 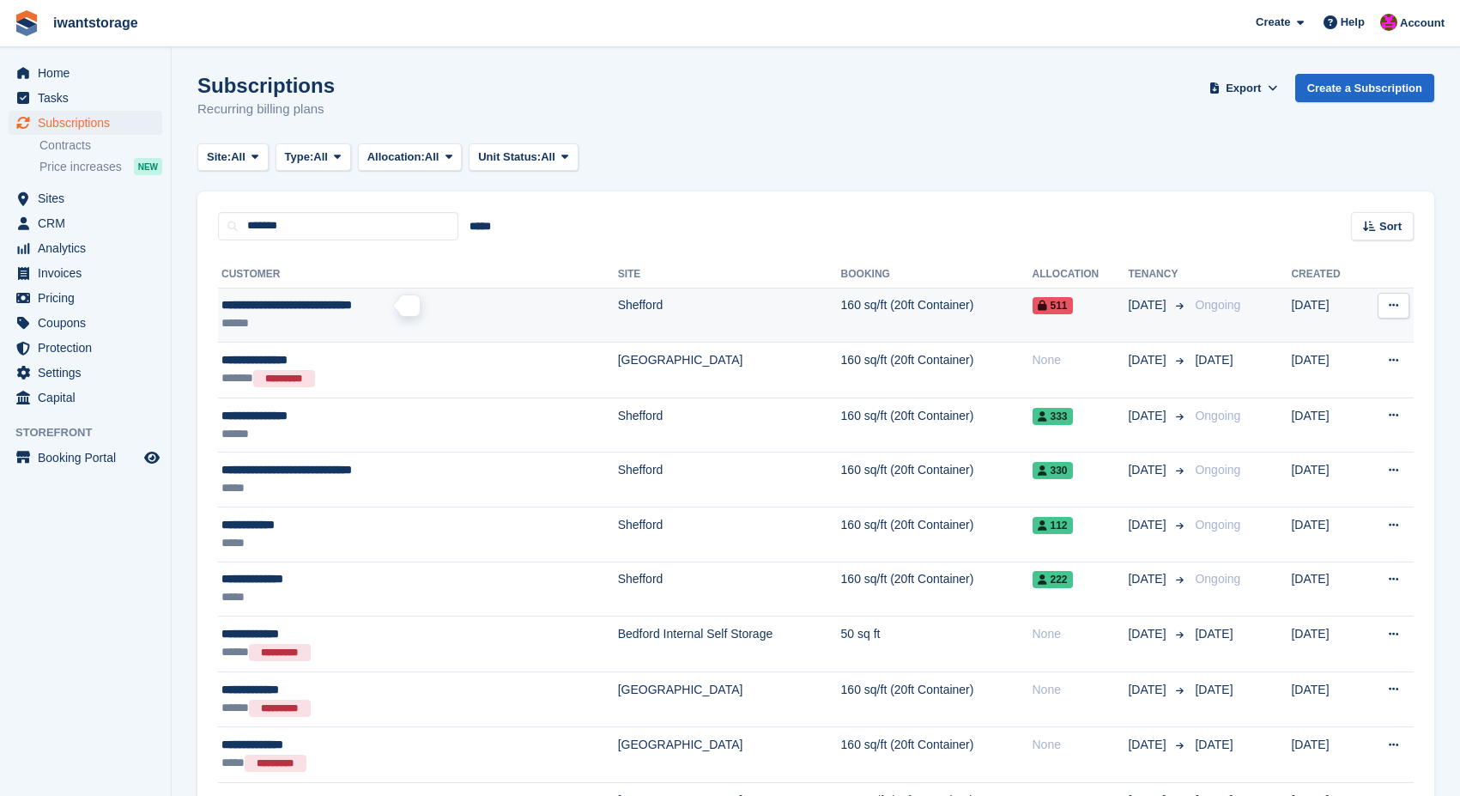 I want to click on a: Create a Subscription, so click(x=1365, y=88).